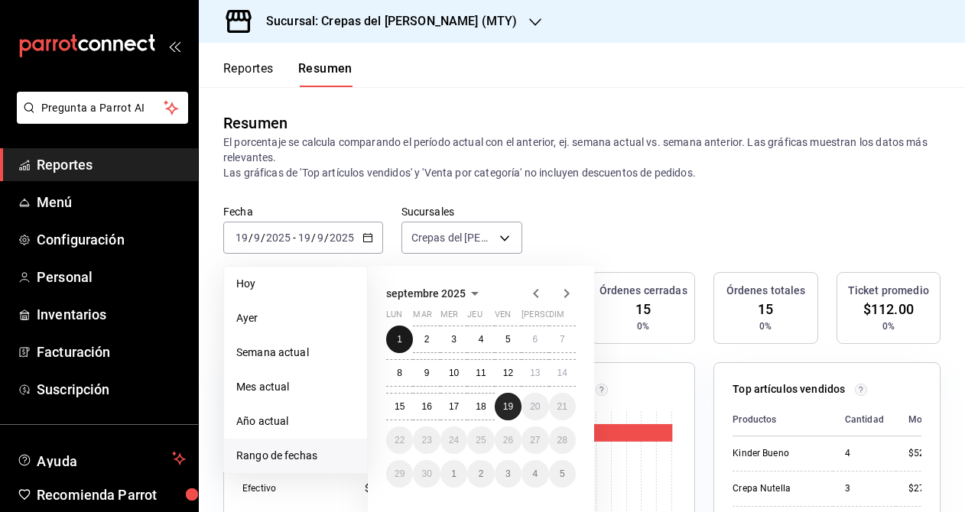 The height and width of the screenshot is (512, 965). What do you see at coordinates (507, 339) in the screenshot?
I see `abbr: 5 septembre 2025` at bounding box center [507, 339].